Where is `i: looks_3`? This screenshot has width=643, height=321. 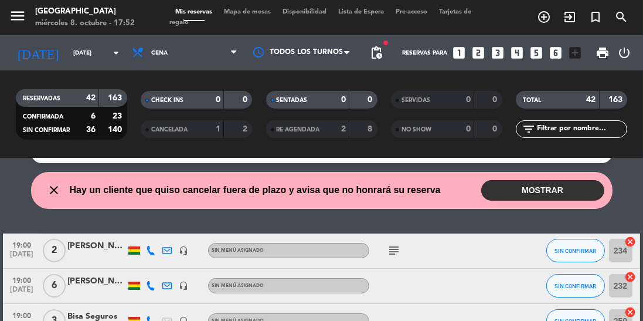
i: looks_3 is located at coordinates (498, 53).